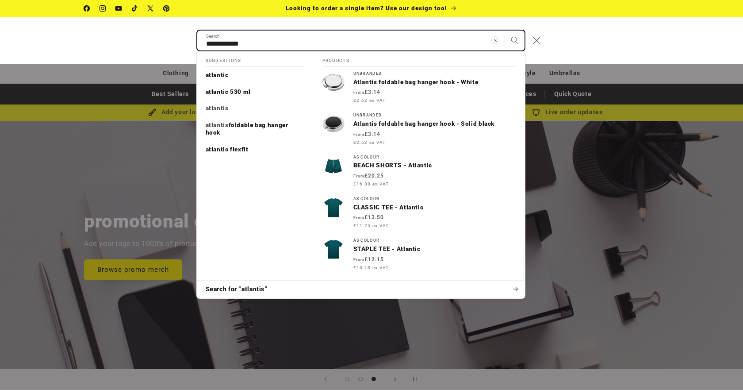 The image size is (743, 390). I want to click on strong: £20.25, so click(369, 176).